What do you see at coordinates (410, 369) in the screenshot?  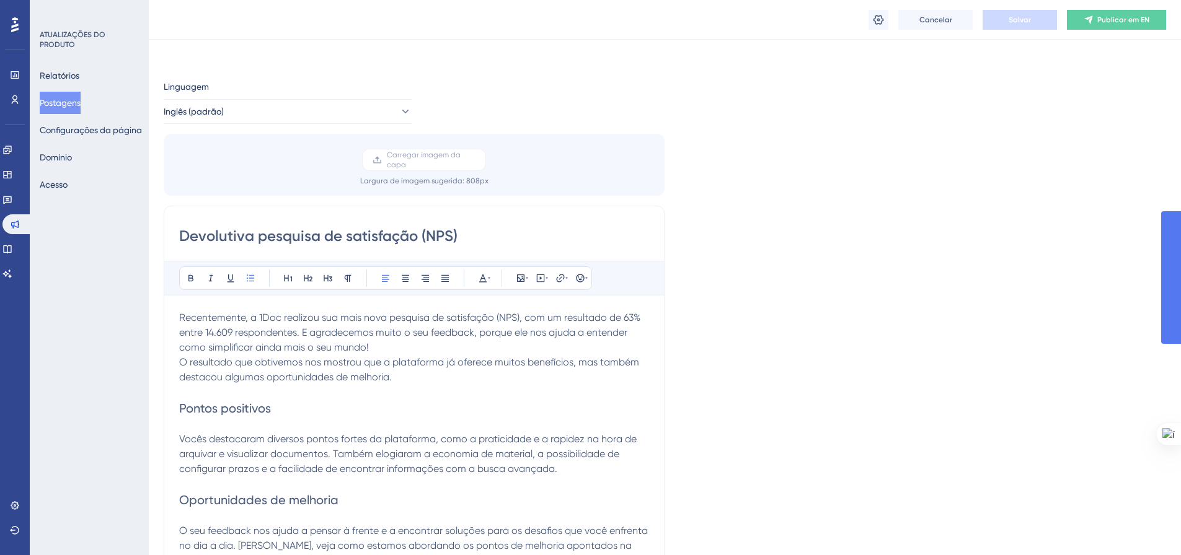 I see `span: O resultado que obtivemos nos mostrou que a plataforma já oferece muitos benefícios, mas também d...` at bounding box center [410, 369].